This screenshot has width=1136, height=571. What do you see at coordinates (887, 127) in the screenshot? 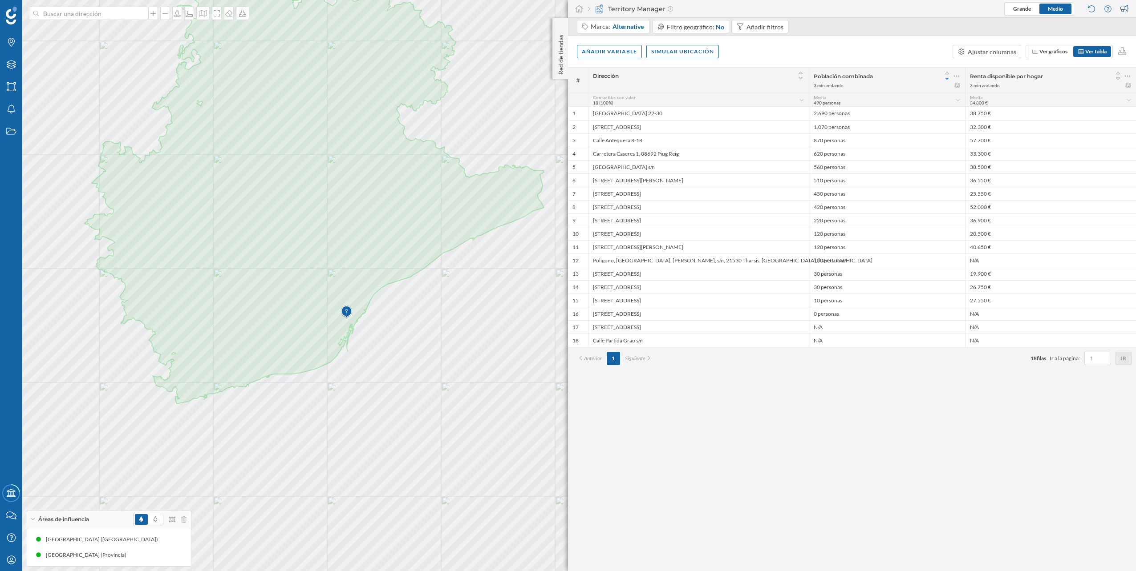
I see `div: 1.070 personas` at bounding box center [887, 127].